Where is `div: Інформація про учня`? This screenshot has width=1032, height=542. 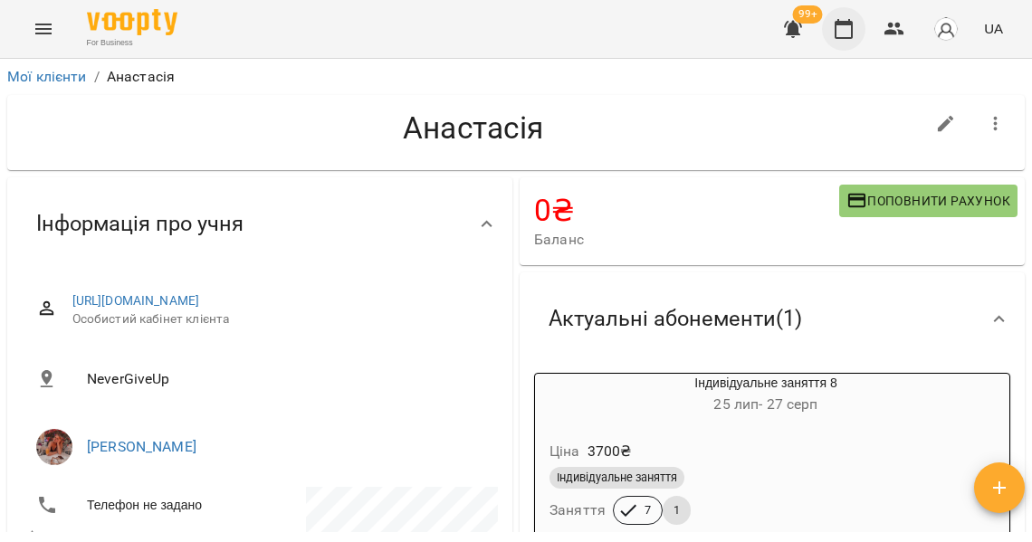
div: Інформація про учня is located at coordinates (260, 224).